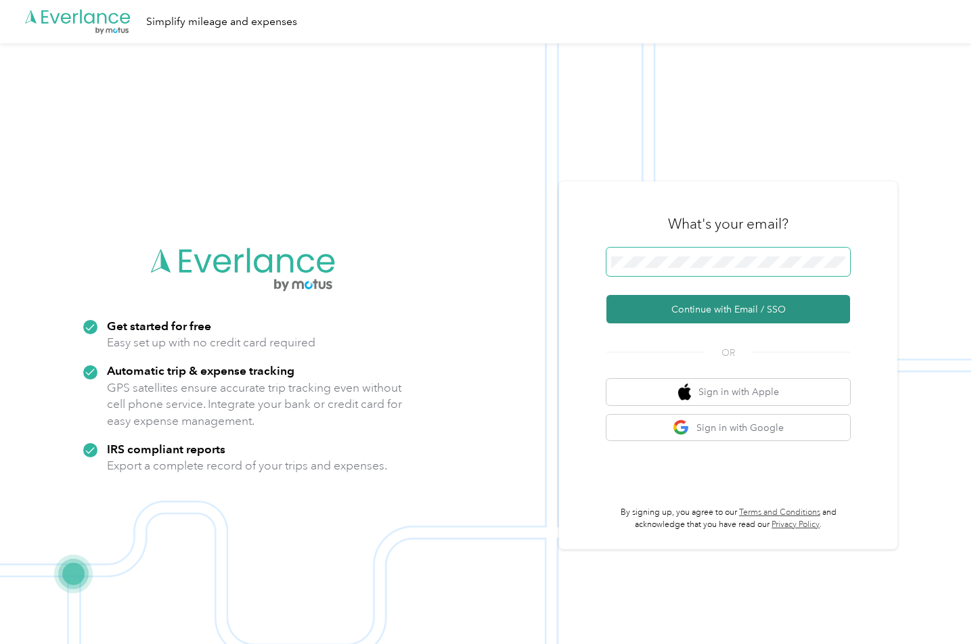 The width and height of the screenshot is (978, 644). What do you see at coordinates (685, 392) in the screenshot?
I see `img: apple logo` at bounding box center [685, 392].